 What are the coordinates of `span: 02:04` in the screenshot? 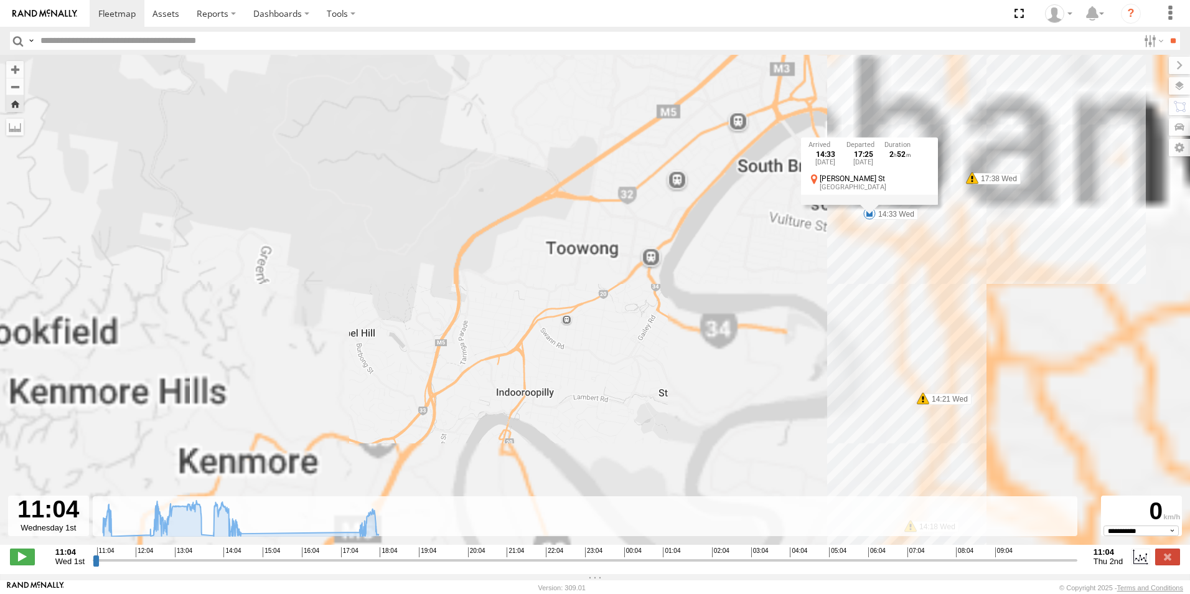 It's located at (721, 552).